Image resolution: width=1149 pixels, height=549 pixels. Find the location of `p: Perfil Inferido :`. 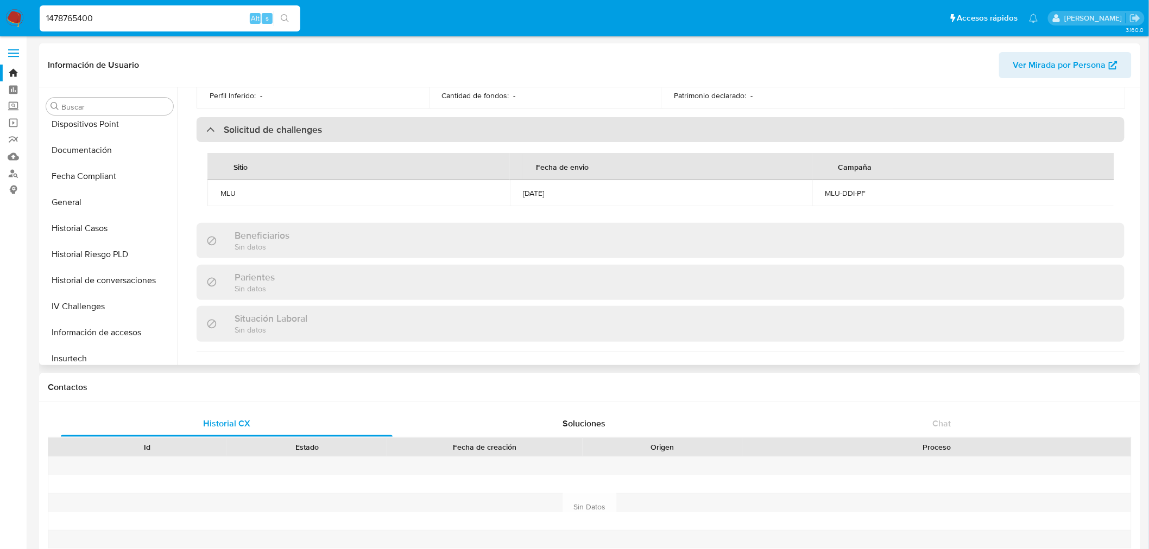

p: Perfil Inferido : is located at coordinates (232, 96).